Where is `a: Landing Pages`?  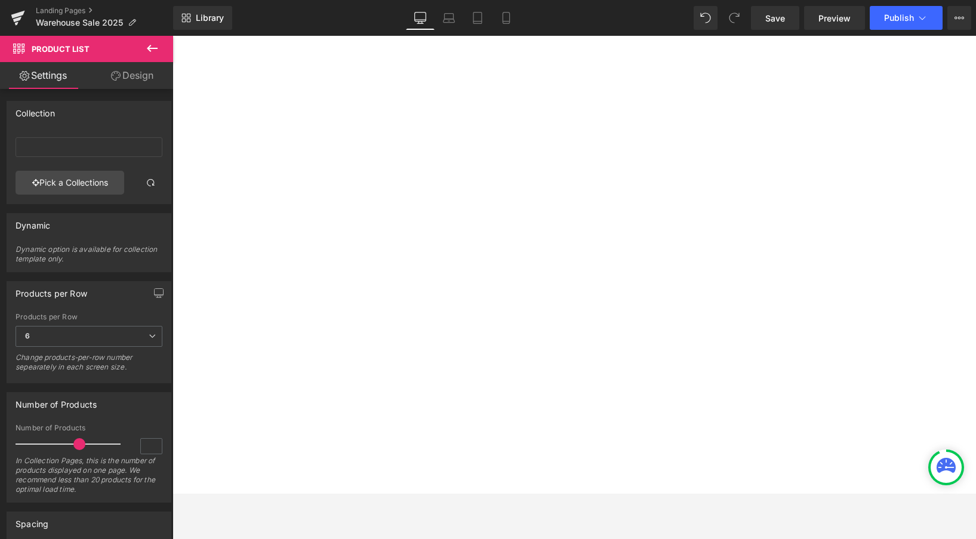 a: Landing Pages is located at coordinates (104, 11).